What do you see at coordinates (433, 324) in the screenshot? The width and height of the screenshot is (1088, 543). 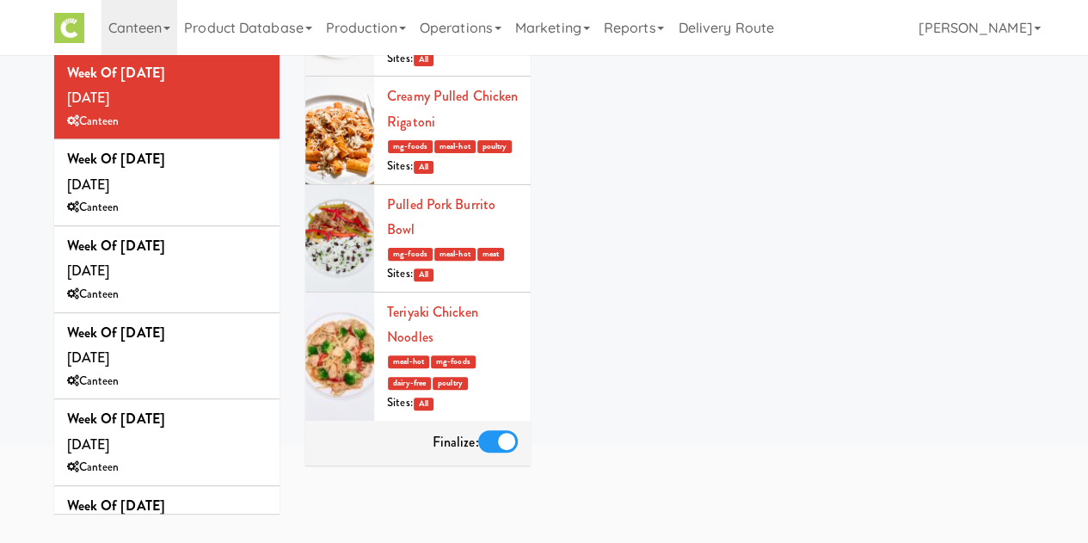 I see `a: Teriyaki Chicken Noodles` at bounding box center [433, 324].